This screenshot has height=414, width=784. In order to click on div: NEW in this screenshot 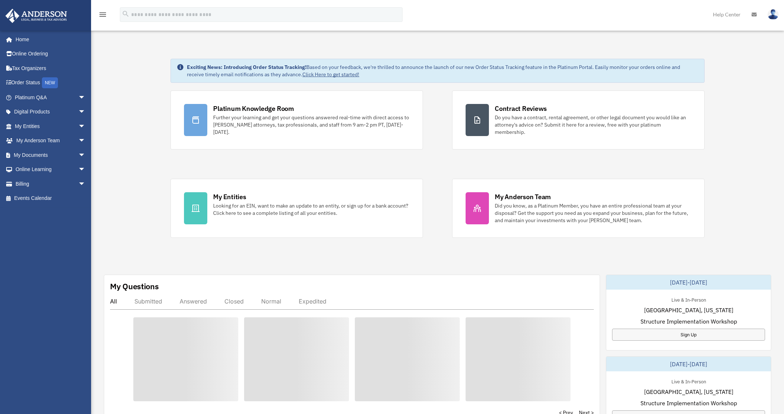, I will do `click(50, 83)`.